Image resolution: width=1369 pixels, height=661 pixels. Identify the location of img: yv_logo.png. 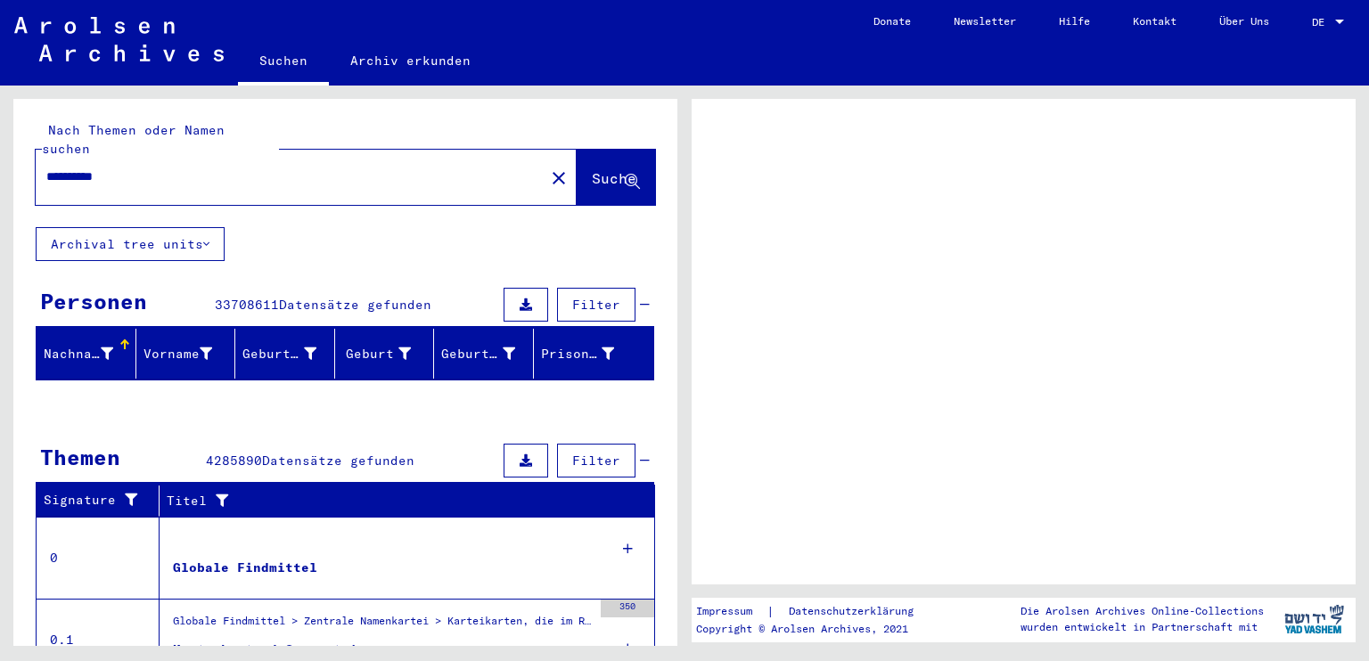
(1314, 619).